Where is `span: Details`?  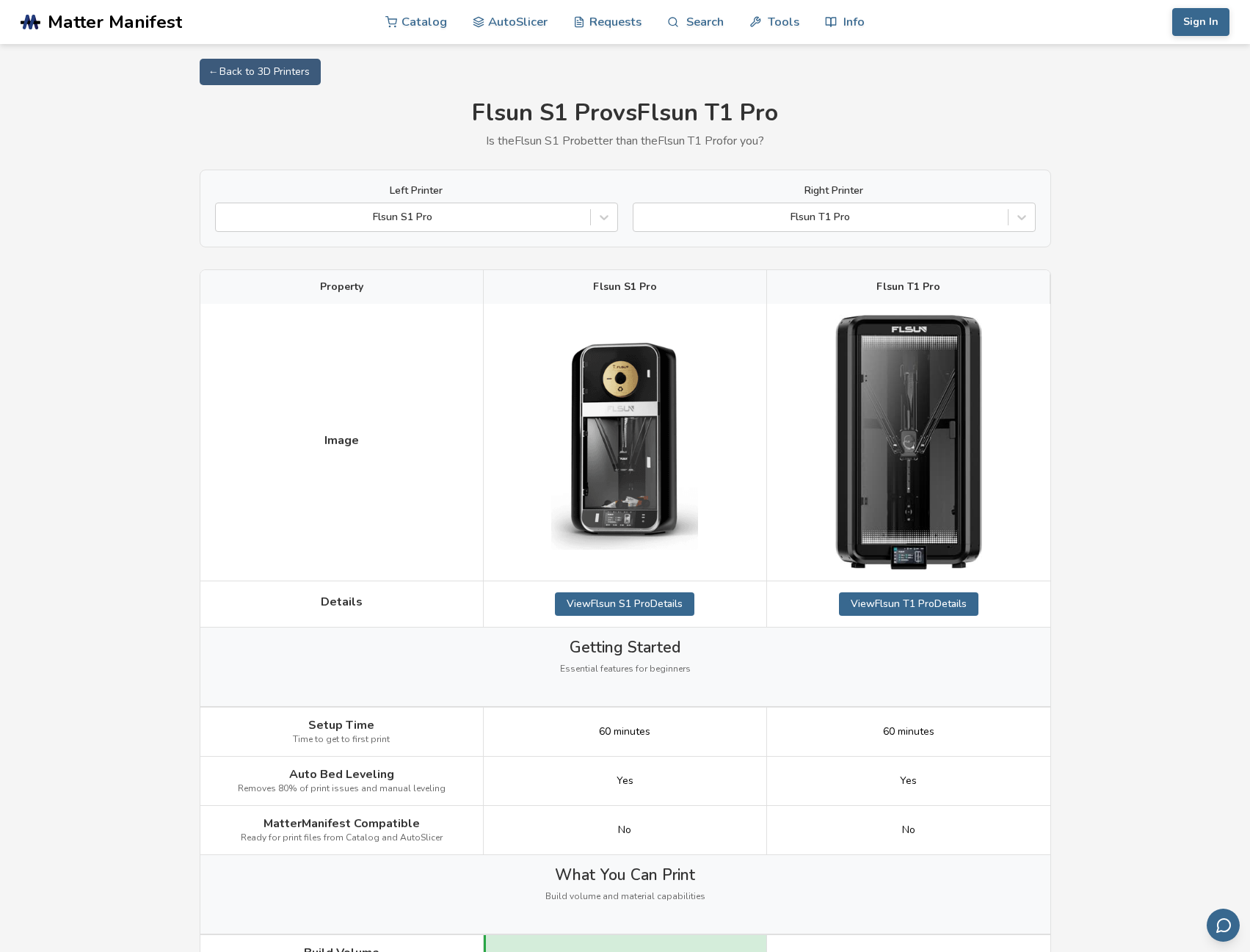 span: Details is located at coordinates (341, 602).